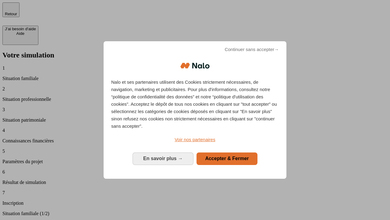 Image resolution: width=390 pixels, height=220 pixels. What do you see at coordinates (195, 139) in the screenshot?
I see `a: Voir nos partenaires` at bounding box center [195, 139].